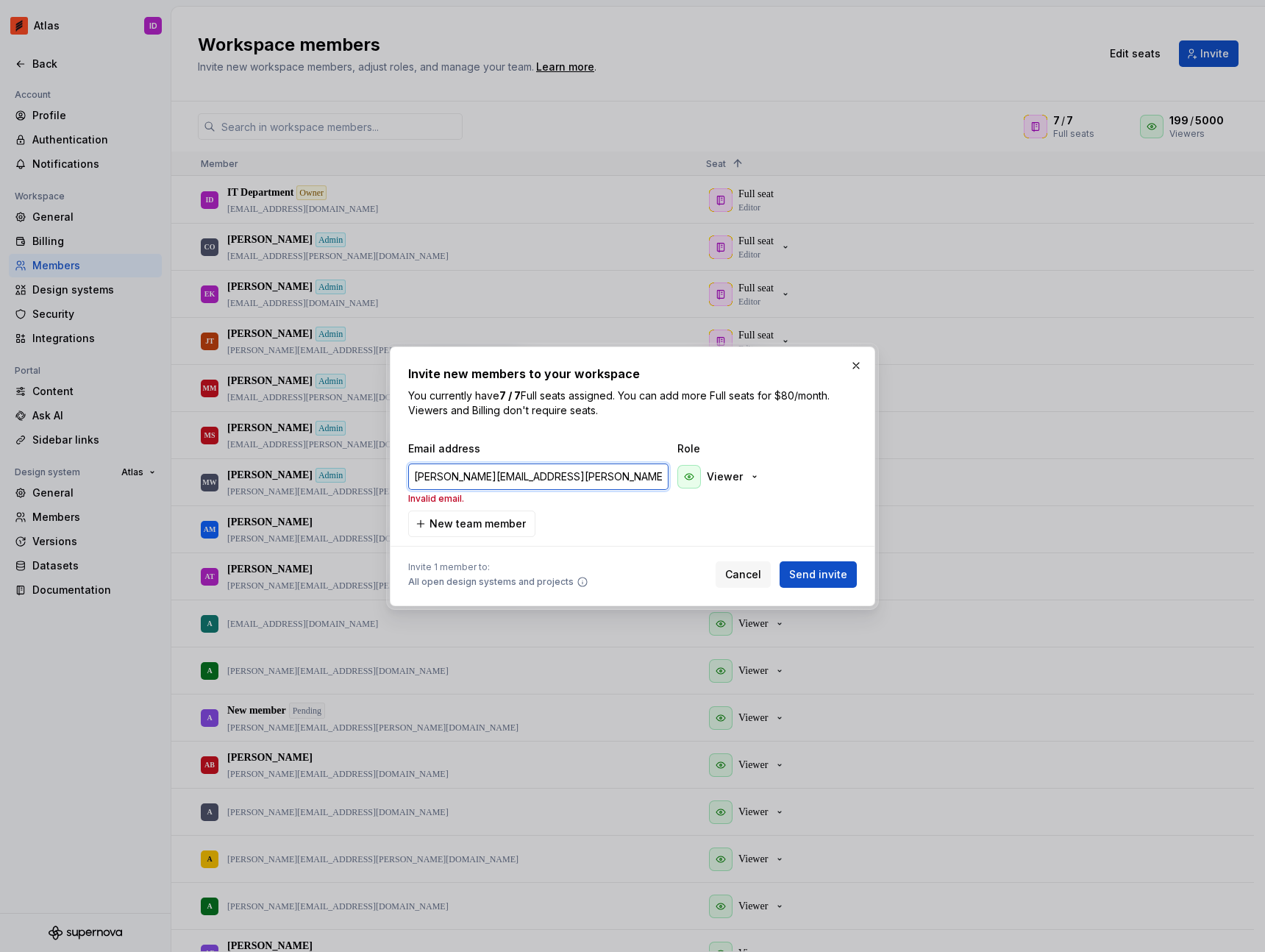 This screenshot has width=1265, height=952. I want to click on button: Cancel, so click(742, 574).